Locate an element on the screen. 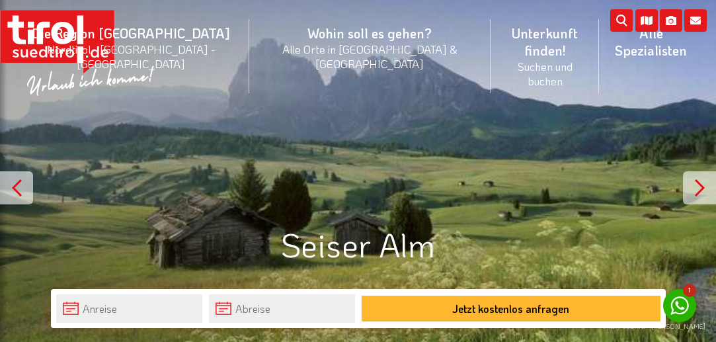  a: Unterkunft finden!Suchen und buchen is located at coordinates (545, 56).